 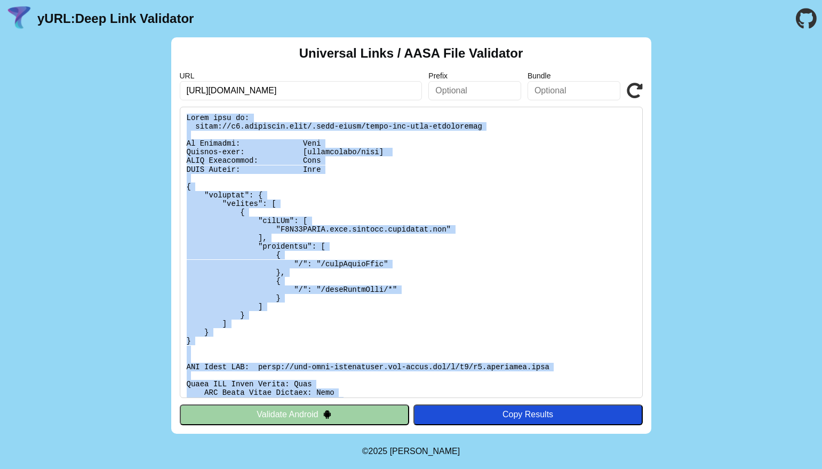 I want to click on label: Bundle, so click(x=574, y=76).